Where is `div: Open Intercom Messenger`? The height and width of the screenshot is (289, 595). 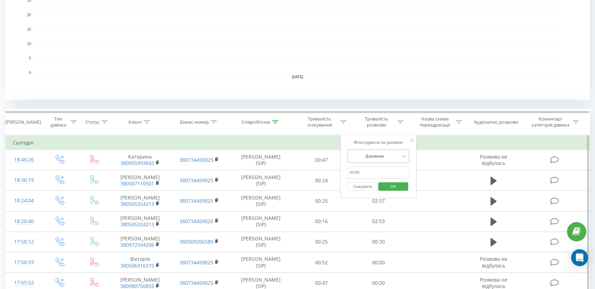 div: Open Intercom Messenger is located at coordinates (580, 258).